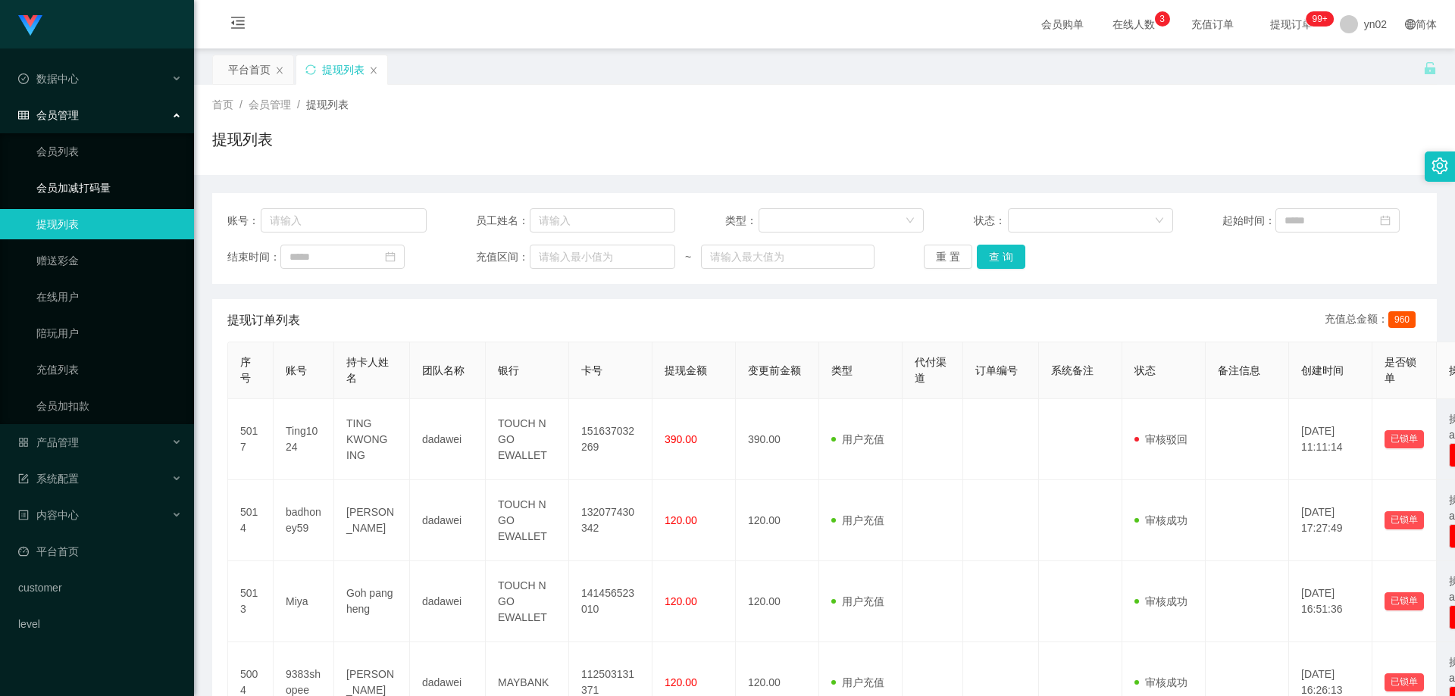  Describe the element at coordinates (508, 371) in the screenshot. I see `span: 银行` at that location.